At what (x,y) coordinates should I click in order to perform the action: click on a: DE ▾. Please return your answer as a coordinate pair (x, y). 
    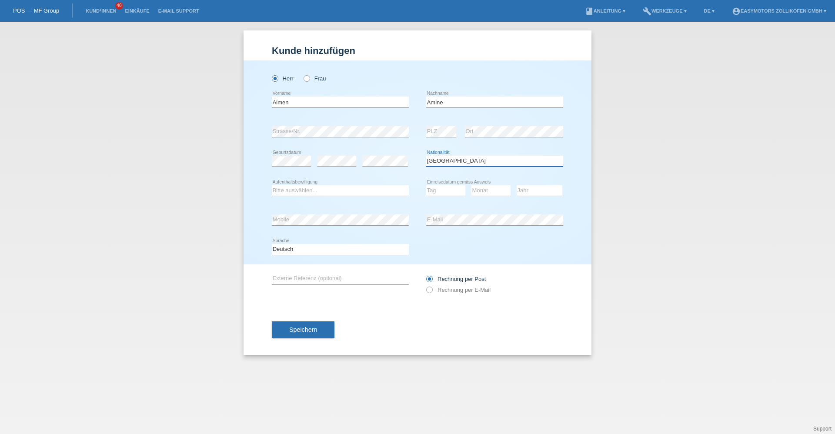
    Looking at the image, I should click on (710, 11).